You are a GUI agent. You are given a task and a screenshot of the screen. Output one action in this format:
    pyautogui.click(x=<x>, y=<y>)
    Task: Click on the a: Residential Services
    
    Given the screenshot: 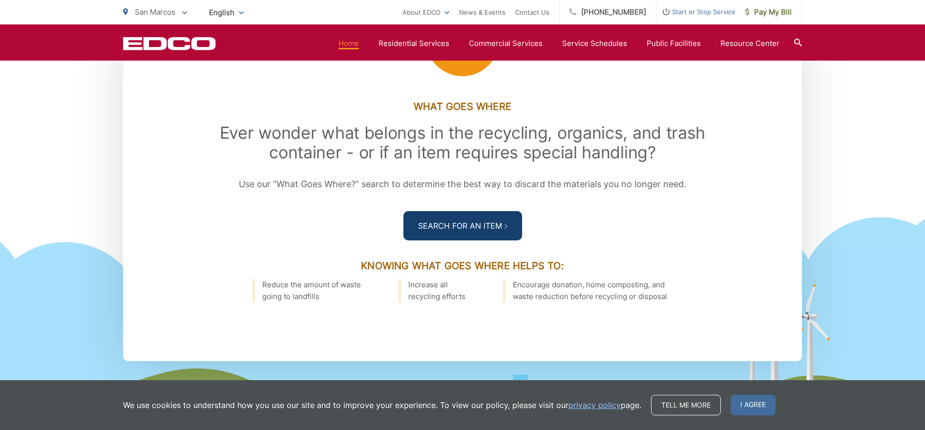 What is the action you would take?
    pyautogui.click(x=413, y=43)
    